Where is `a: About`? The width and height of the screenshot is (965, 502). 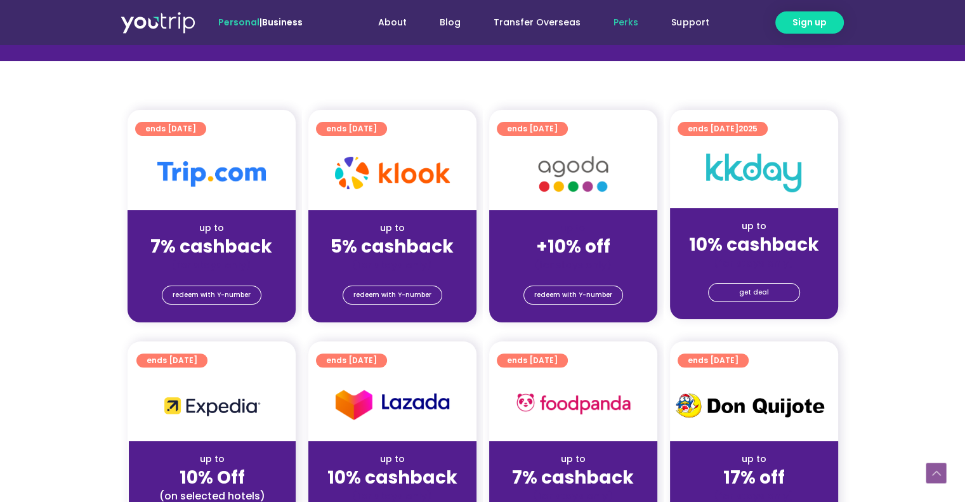
a: About is located at coordinates (392, 22).